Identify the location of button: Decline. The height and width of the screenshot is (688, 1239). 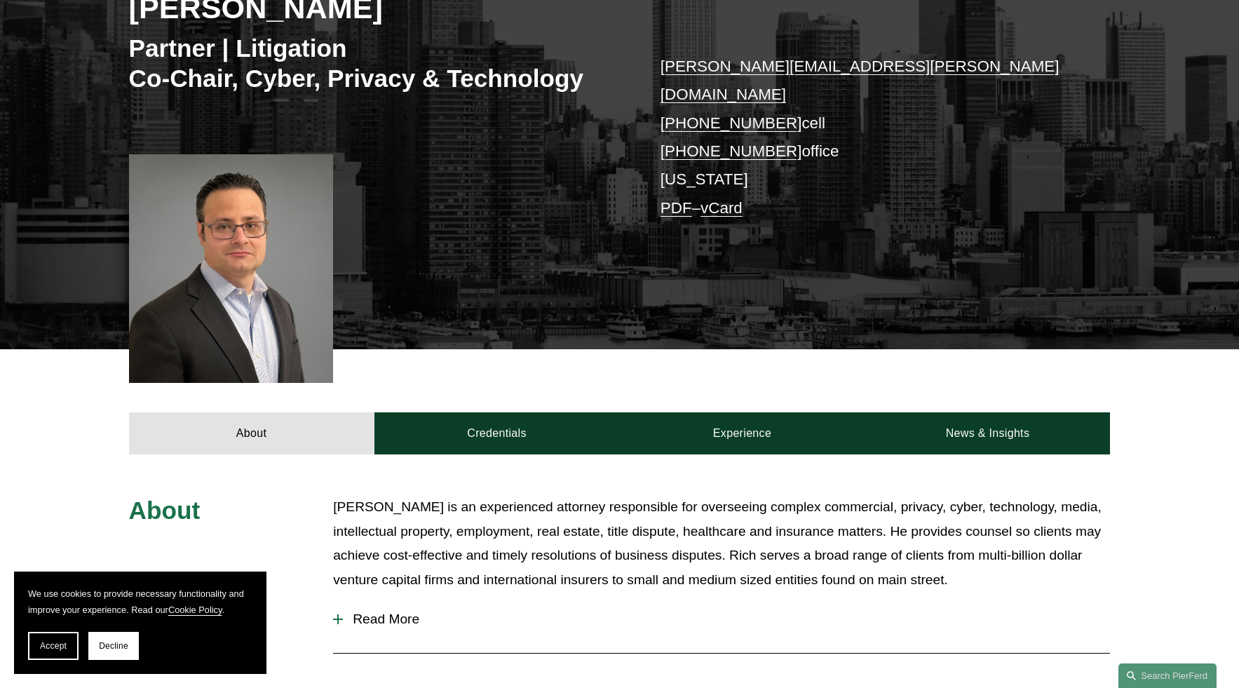
(114, 646).